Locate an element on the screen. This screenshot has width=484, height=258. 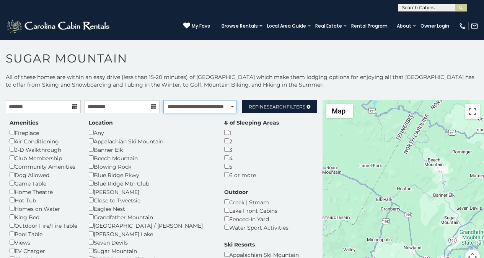
a: Real Estate is located at coordinates (329, 26).